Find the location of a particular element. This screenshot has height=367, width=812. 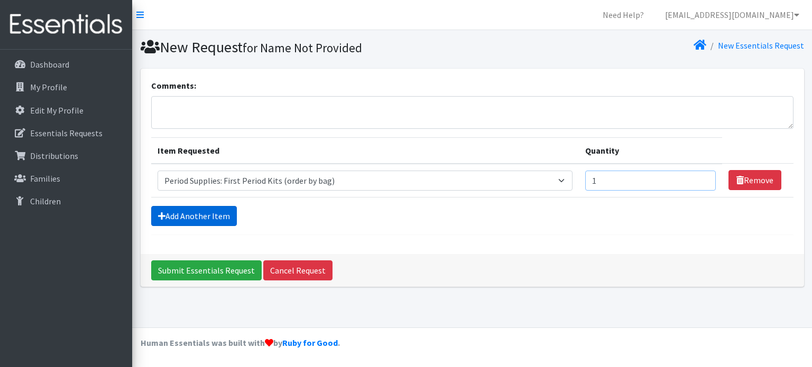

th: Item Requested is located at coordinates (365, 151).